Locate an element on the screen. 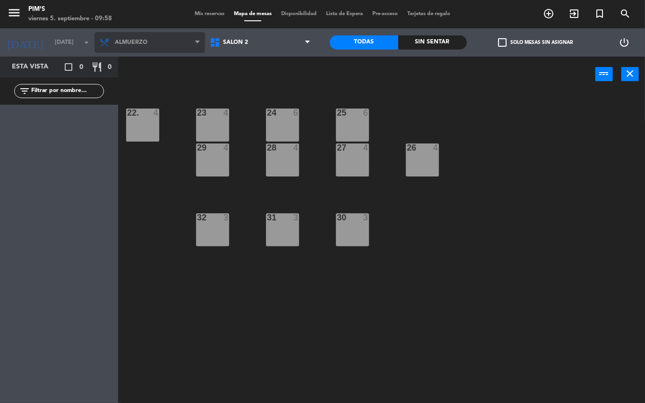  label: Solo mesas sin asignar is located at coordinates (535, 43).